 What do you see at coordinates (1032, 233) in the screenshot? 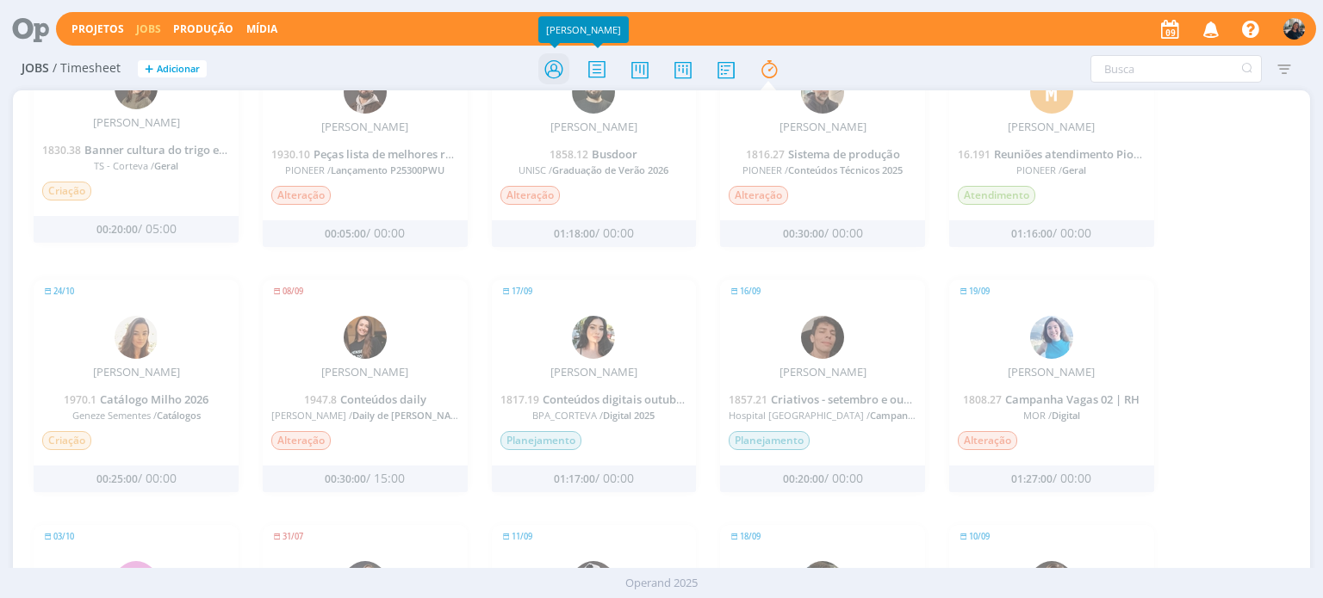
I see `span: 01:16:00` at bounding box center [1032, 233].